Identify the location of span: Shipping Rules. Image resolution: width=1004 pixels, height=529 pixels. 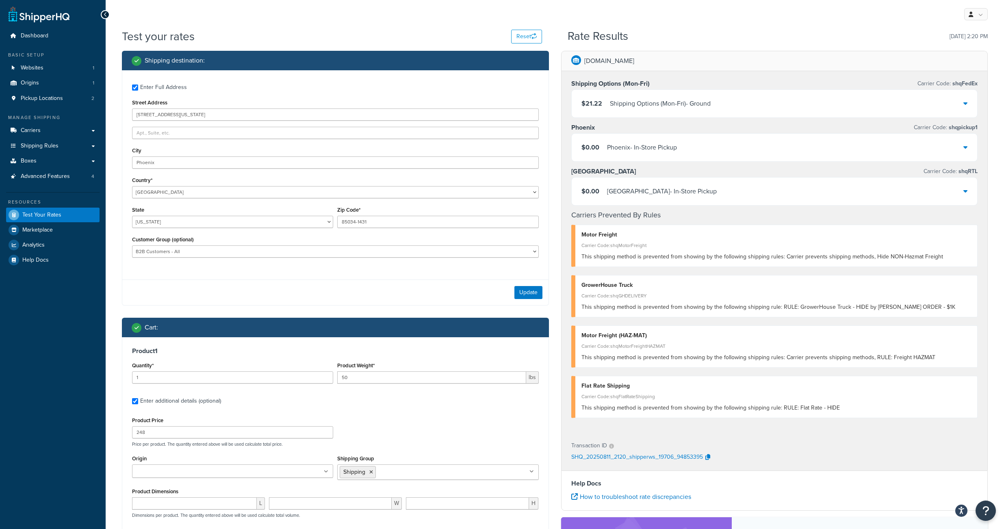
(39, 146).